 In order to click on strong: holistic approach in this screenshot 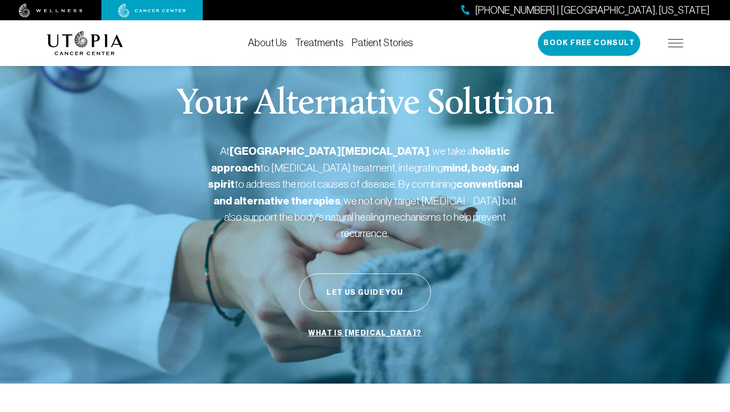, I will do `click(361, 159)`.